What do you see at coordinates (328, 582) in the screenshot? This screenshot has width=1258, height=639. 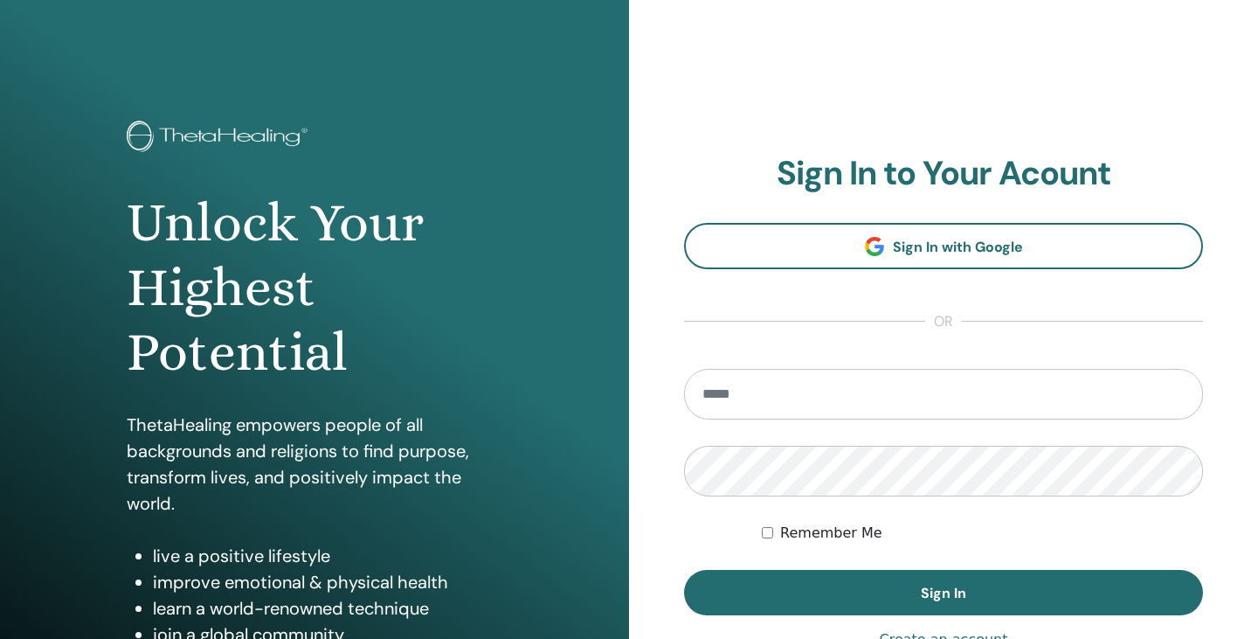 I see `li: improve emotional & physical health` at bounding box center [328, 582].